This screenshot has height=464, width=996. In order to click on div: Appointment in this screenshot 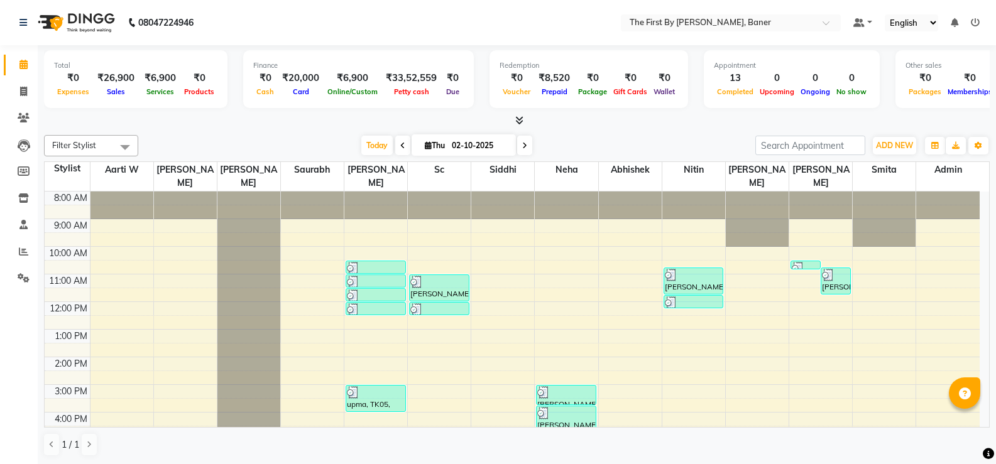, I will do `click(792, 65)`.